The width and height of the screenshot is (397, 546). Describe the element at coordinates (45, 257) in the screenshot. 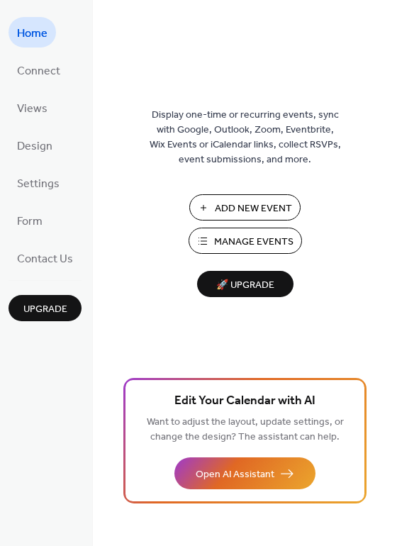

I see `a: Contact Us` at that location.